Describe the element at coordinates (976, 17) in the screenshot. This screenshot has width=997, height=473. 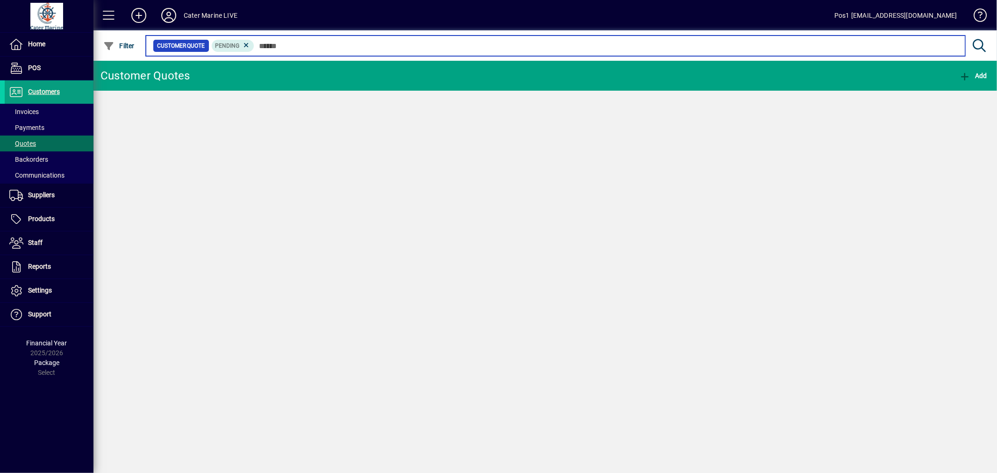
I see `a: Knowledge Base` at that location.